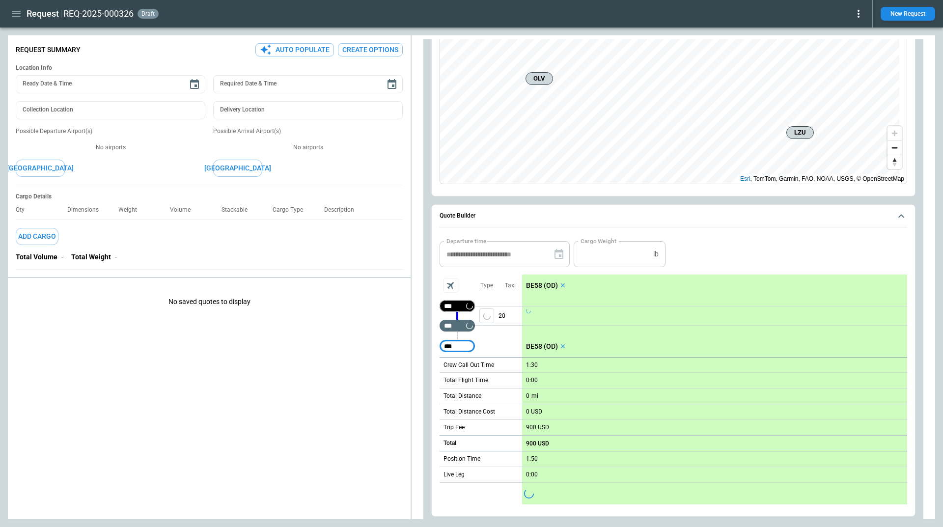 The height and width of the screenshot is (527, 943). What do you see at coordinates (36, 257) in the screenshot?
I see `p: Total Volume` at bounding box center [36, 257].